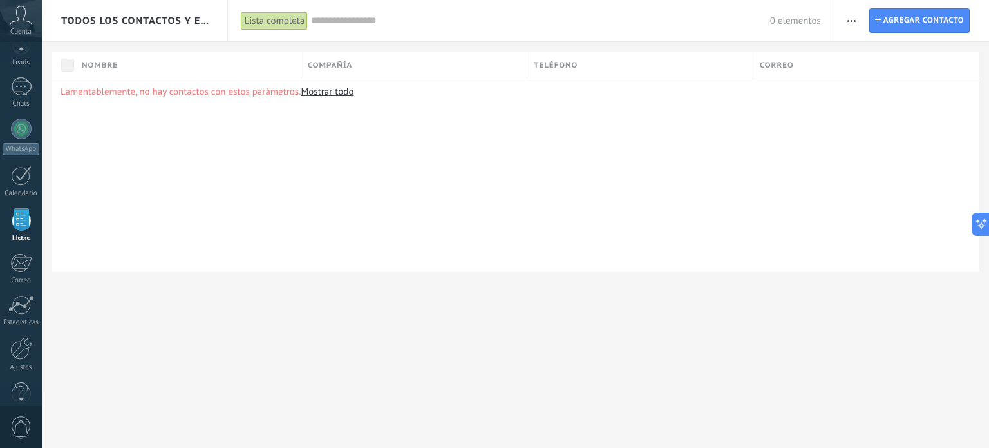 The image size is (989, 448). Describe the element at coordinates (135, 21) in the screenshot. I see `span: Todos los contactos y empresas` at that location.